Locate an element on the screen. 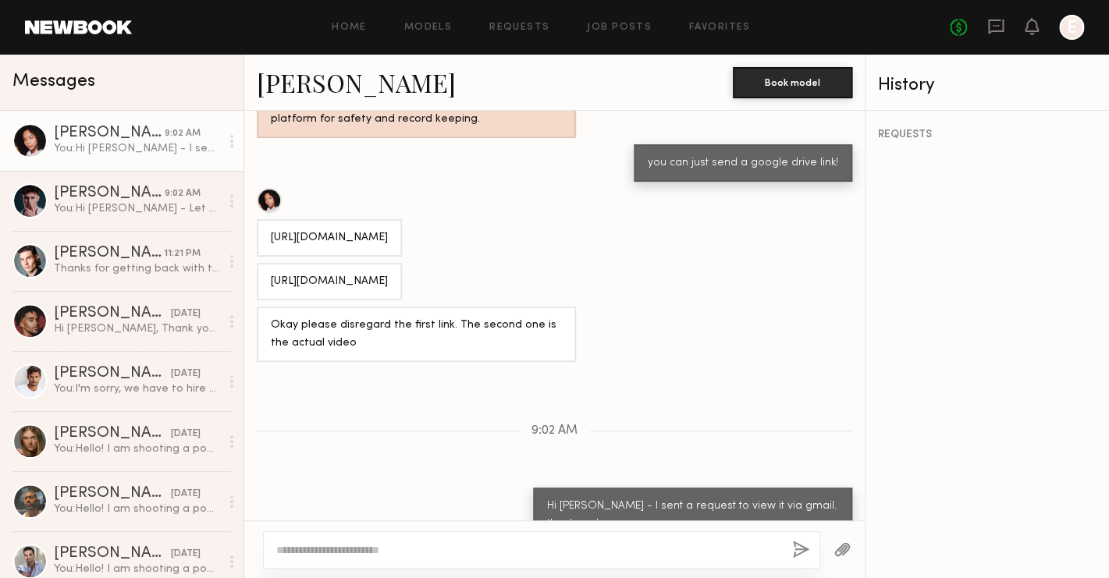 The width and height of the screenshot is (1109, 578). div: History is located at coordinates (987, 85).